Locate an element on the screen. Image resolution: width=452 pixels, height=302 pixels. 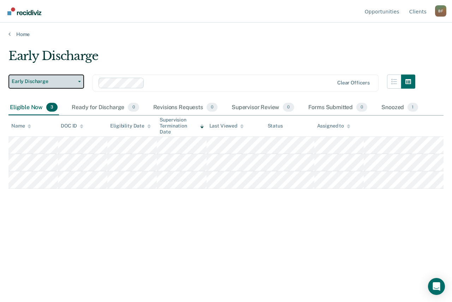
div: Assigned to is located at coordinates (334, 126).